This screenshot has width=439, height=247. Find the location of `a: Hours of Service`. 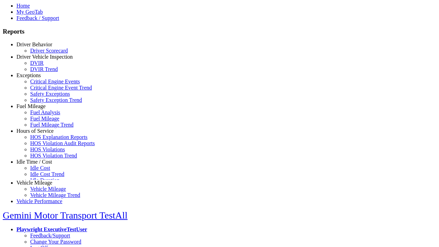

a: Hours of Service is located at coordinates (35, 131).